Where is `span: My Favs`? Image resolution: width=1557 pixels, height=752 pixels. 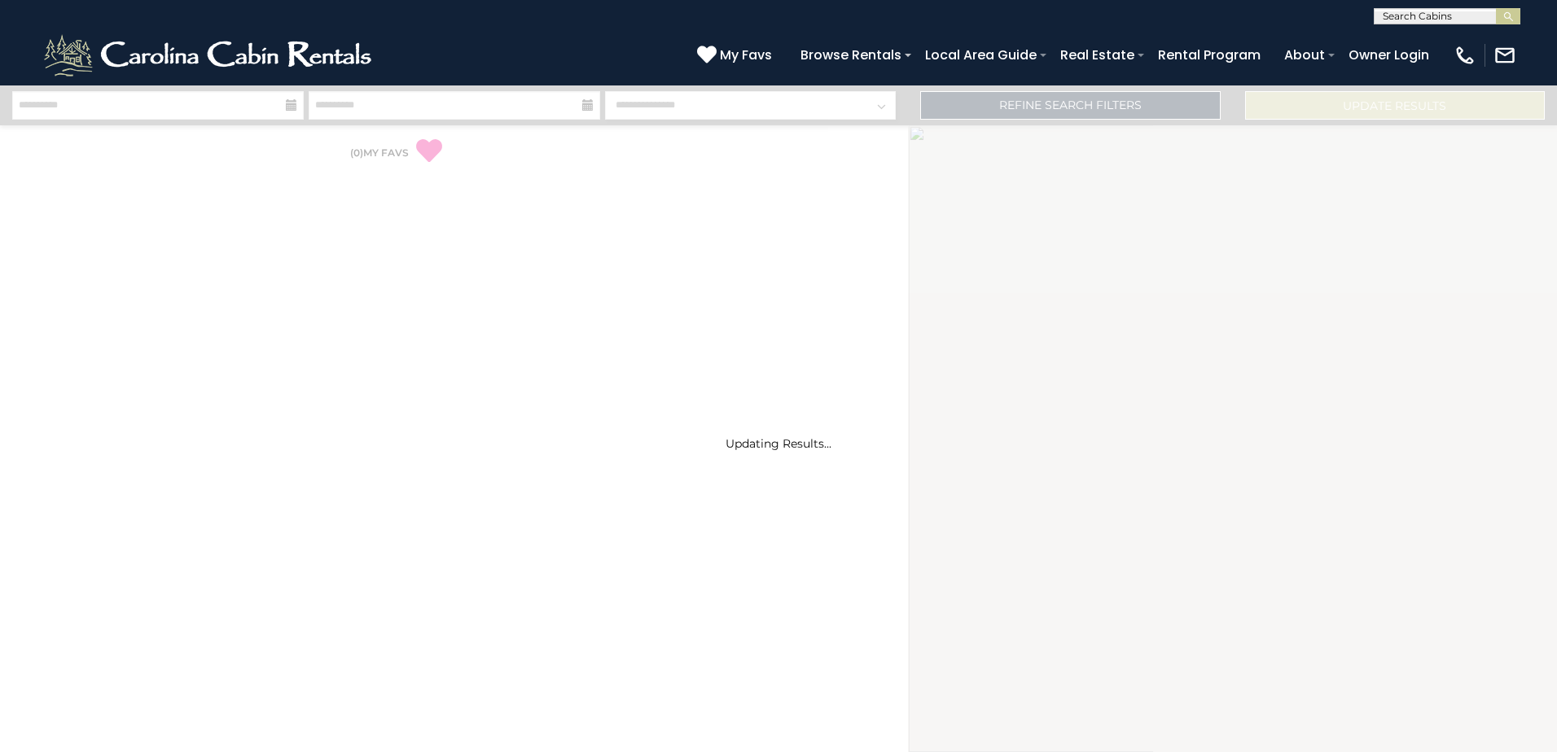
span: My Favs is located at coordinates (746, 55).